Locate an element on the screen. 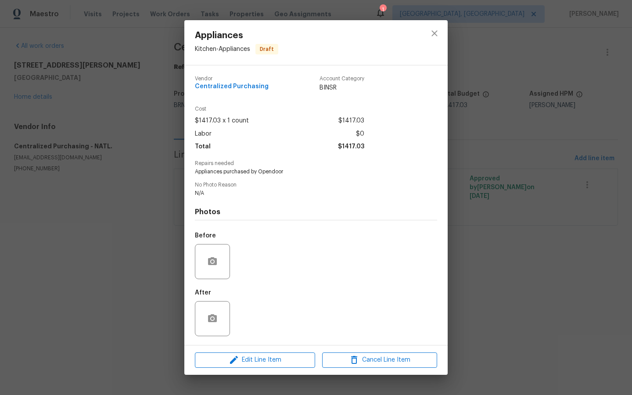 This screenshot has width=632, height=395. span: $1417.03 x 1 count is located at coordinates (222, 121).